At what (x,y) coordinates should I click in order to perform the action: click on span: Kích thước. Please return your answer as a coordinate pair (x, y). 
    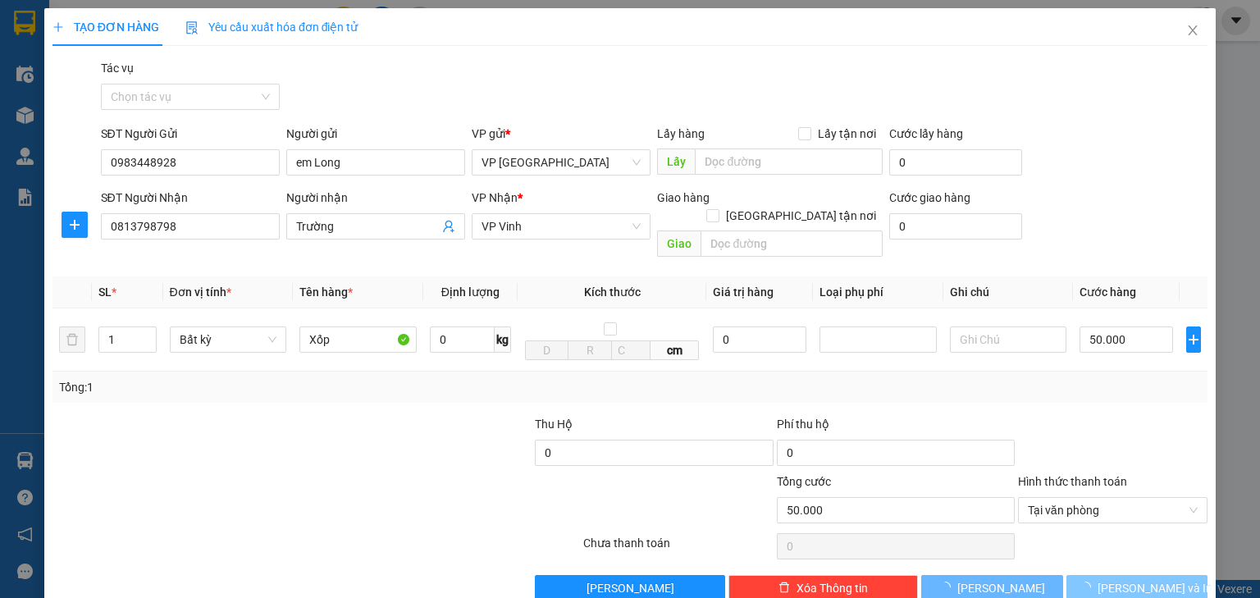
    Looking at the image, I should click on (612, 292).